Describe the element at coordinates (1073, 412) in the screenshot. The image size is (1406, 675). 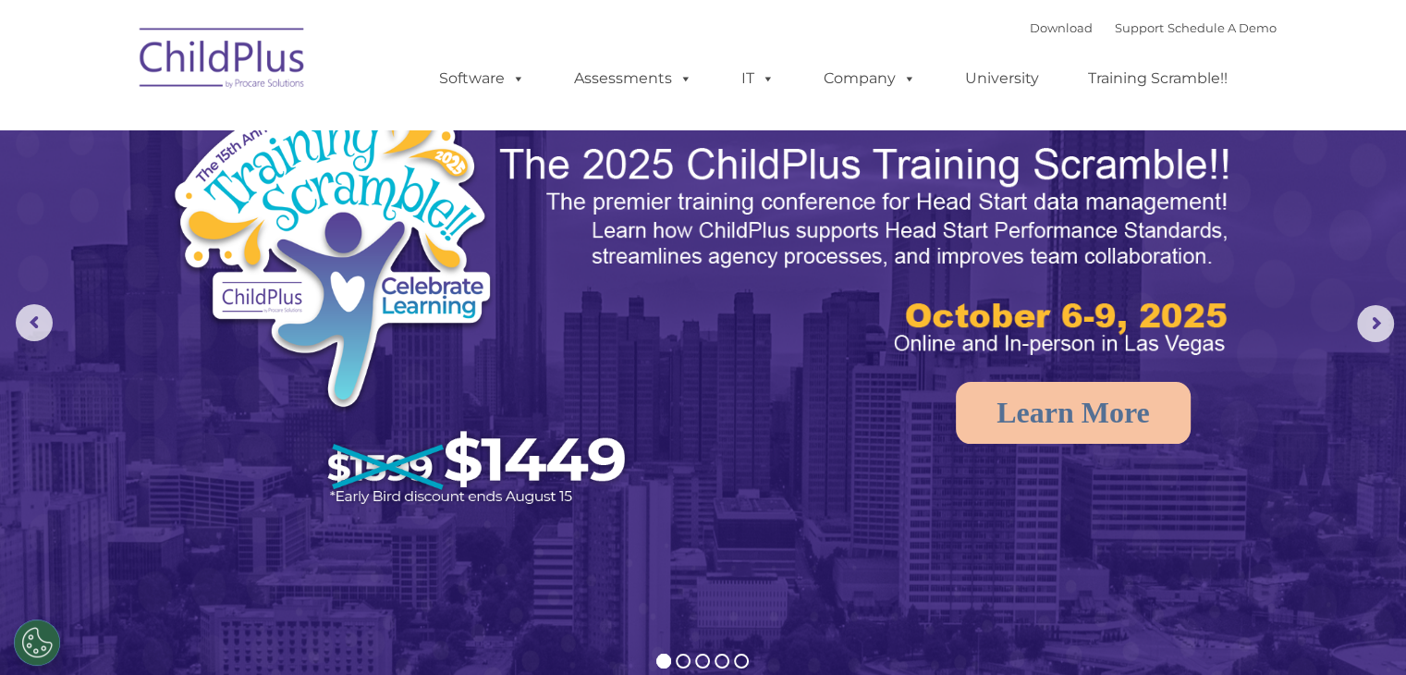
I see `a: Learn More` at that location.